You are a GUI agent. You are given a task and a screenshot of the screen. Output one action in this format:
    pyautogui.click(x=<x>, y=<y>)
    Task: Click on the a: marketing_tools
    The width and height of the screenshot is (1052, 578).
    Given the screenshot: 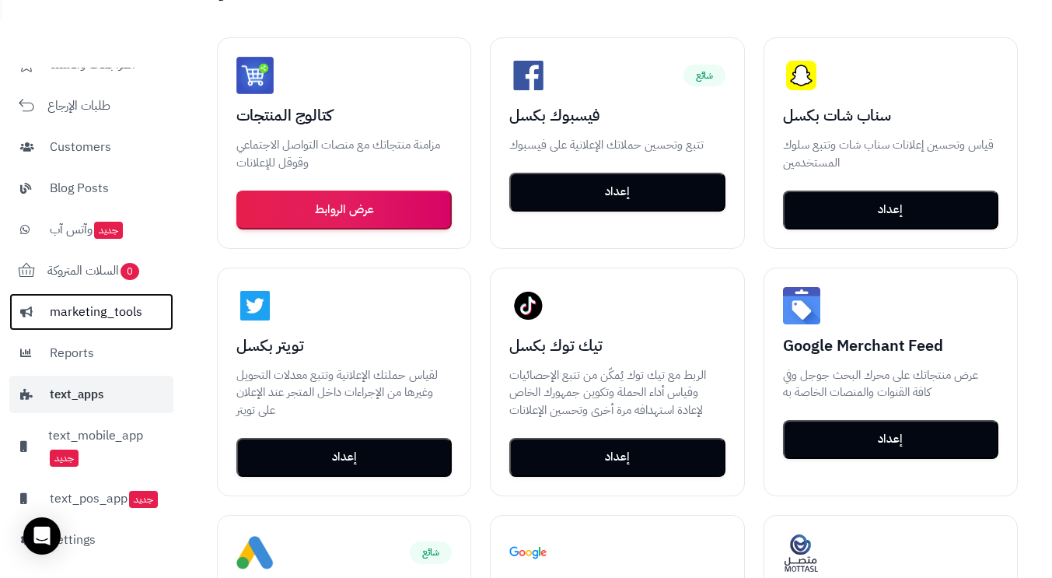 What is the action you would take?
    pyautogui.click(x=91, y=312)
    